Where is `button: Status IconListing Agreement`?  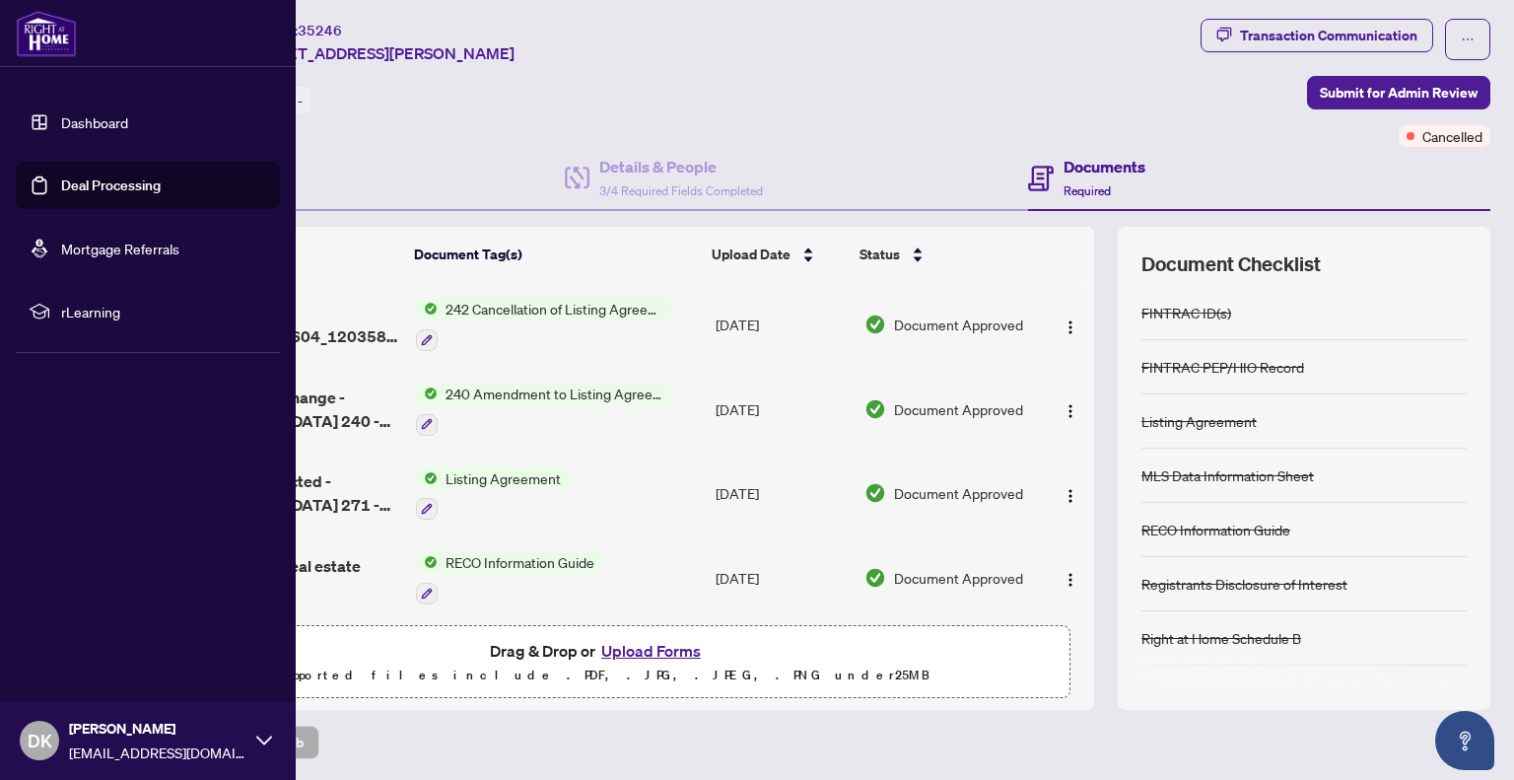
button: Status IconListing Agreement is located at coordinates (492, 494).